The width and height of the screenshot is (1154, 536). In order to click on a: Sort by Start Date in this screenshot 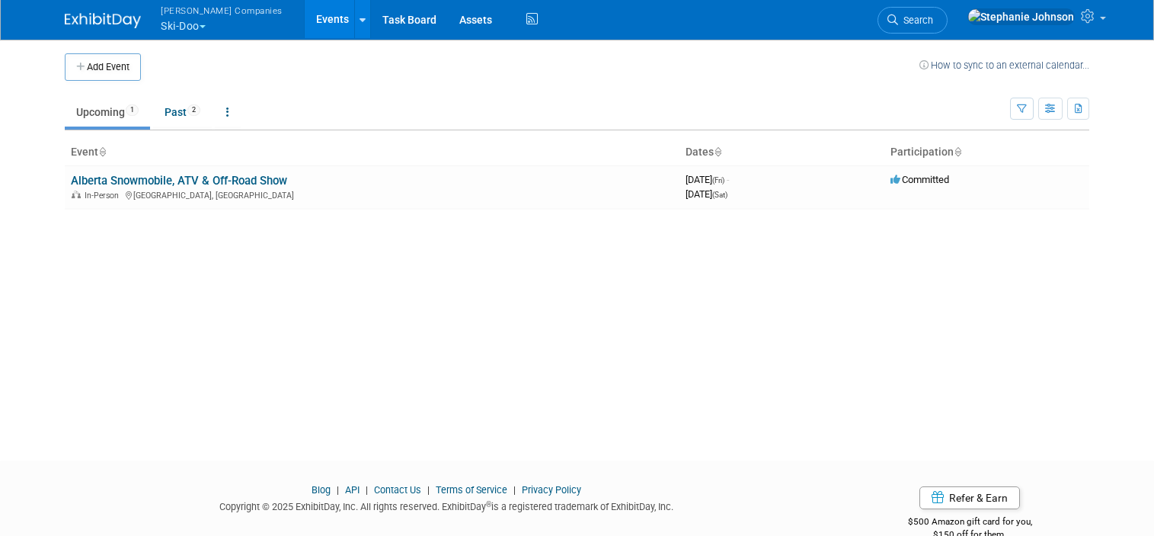, I will do `click(718, 152)`.